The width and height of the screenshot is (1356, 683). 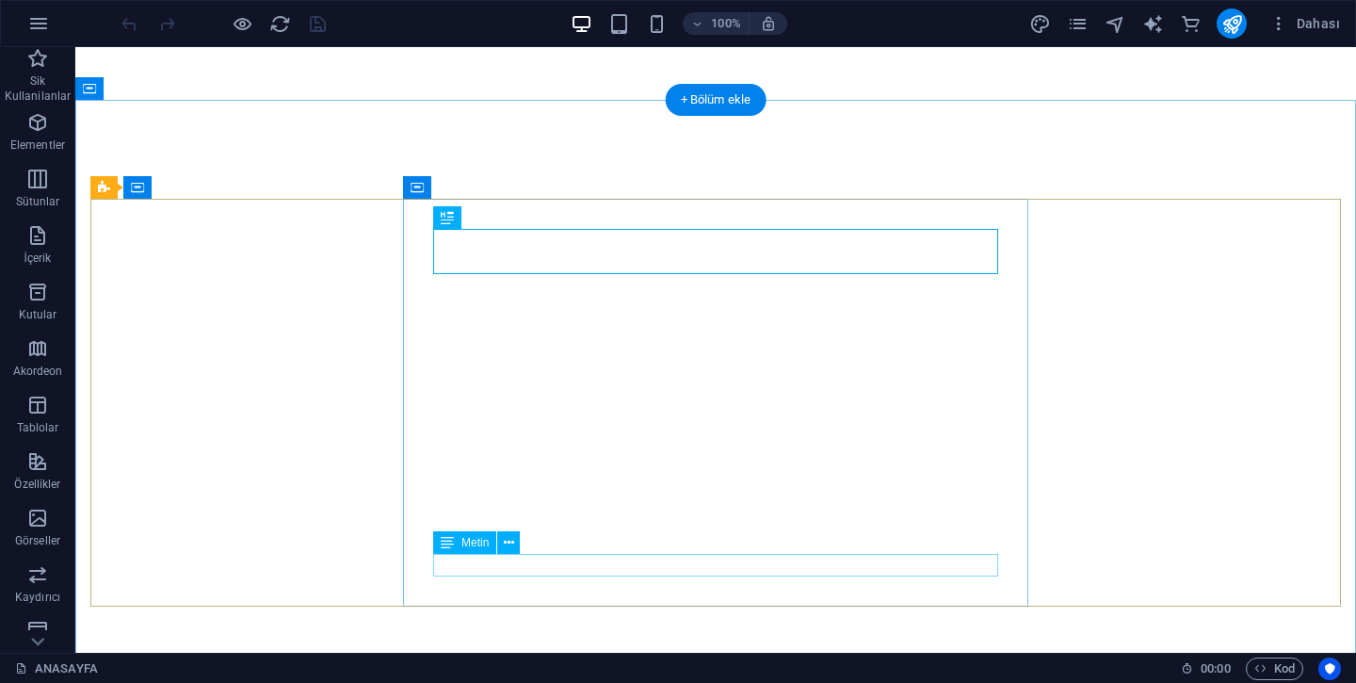 I want to click on div: + Bölüm ekle, so click(x=716, y=100).